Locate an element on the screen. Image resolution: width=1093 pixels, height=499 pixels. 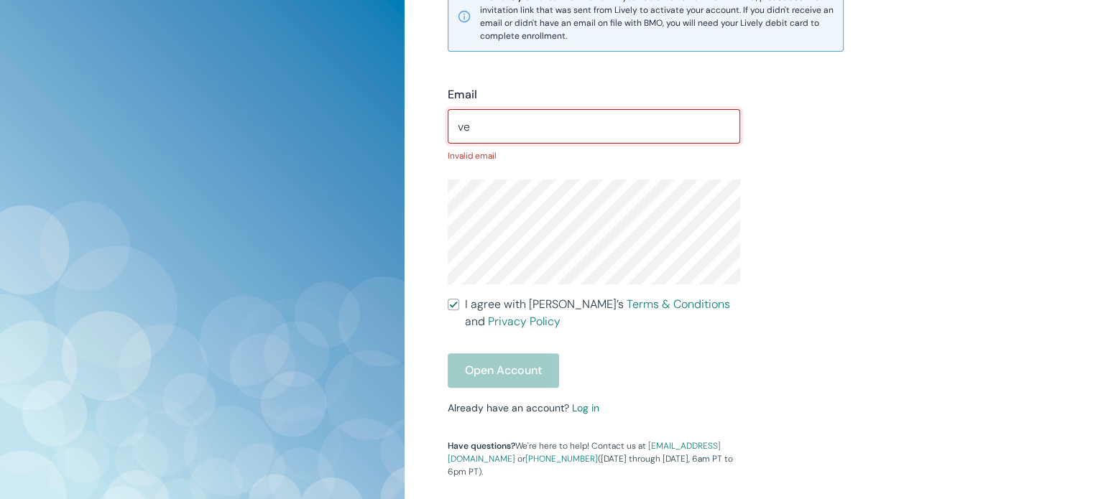
label: Email is located at coordinates (462, 95).